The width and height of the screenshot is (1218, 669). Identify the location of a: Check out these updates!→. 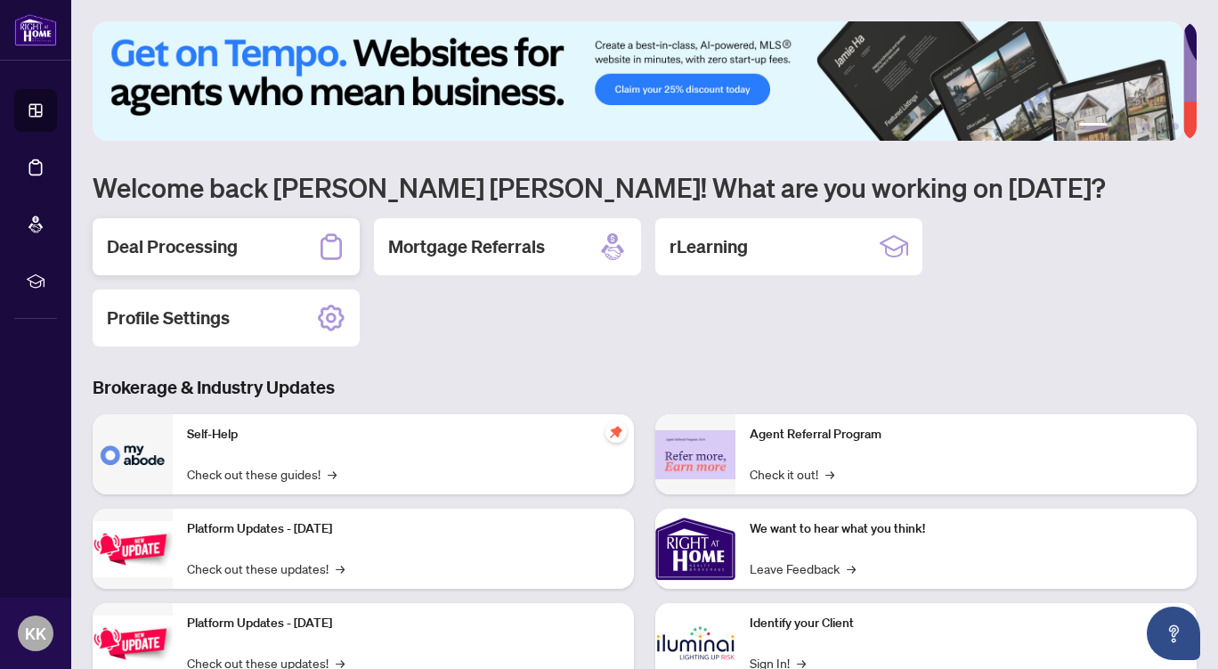
(265, 568).